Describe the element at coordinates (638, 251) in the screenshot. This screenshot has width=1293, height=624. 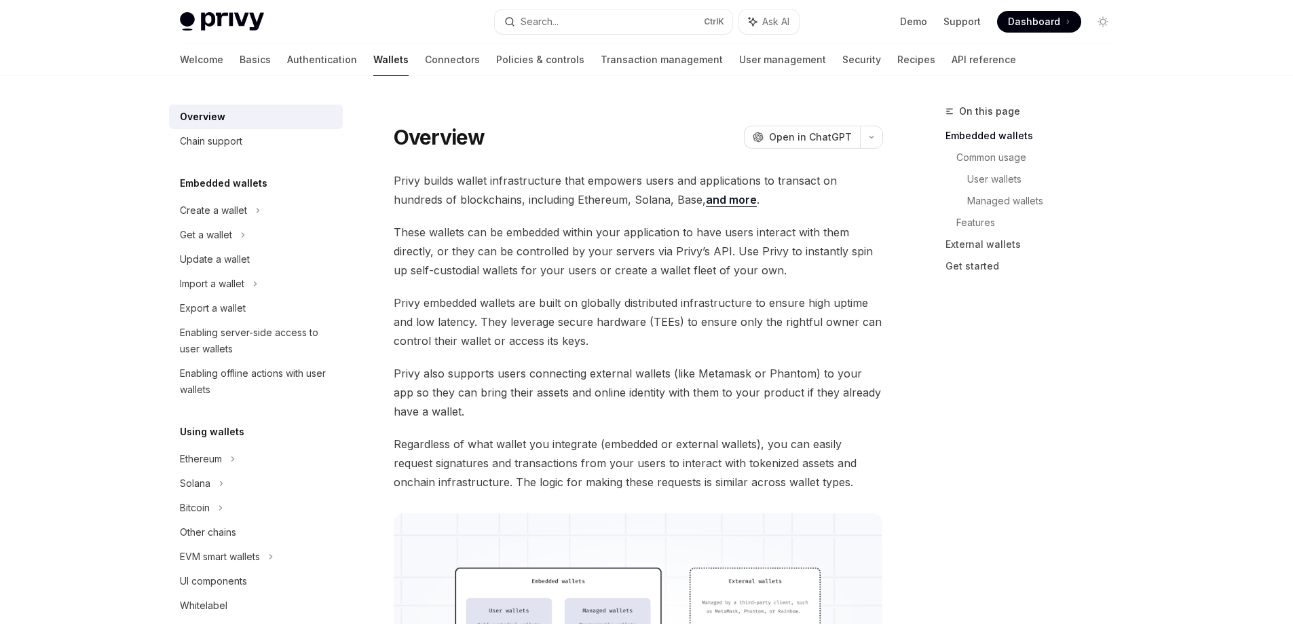
I see `span: These wallets can be embedded within your application to have users interact with them directly, ...` at that location.